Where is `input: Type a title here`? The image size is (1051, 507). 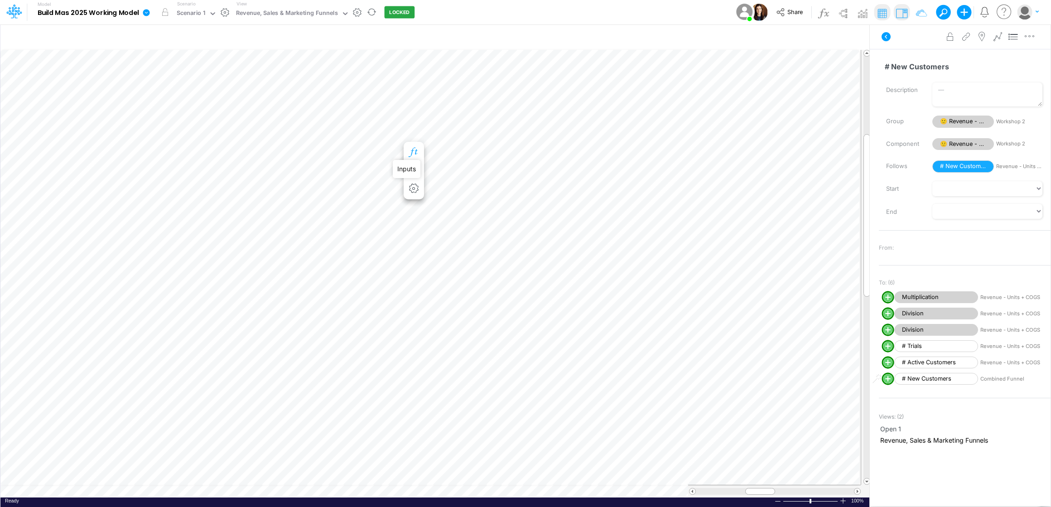
input: Type a title here is located at coordinates (340, 38).